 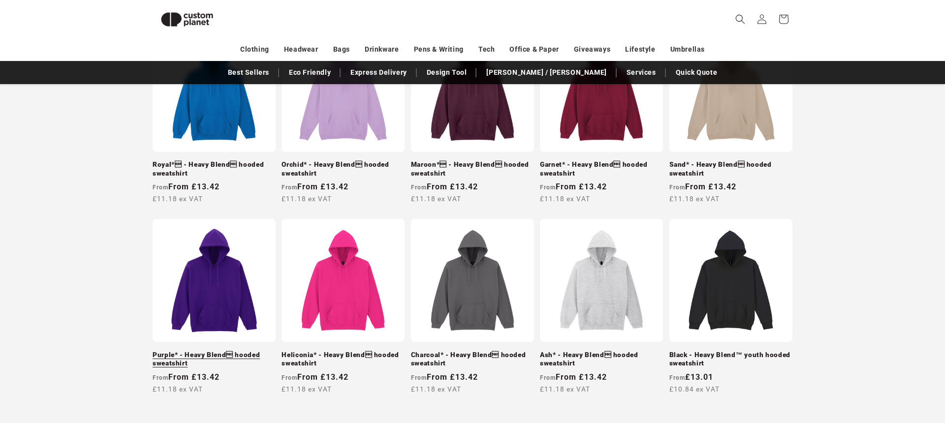 What do you see at coordinates (342, 49) in the screenshot?
I see `a: Bags` at bounding box center [342, 49].